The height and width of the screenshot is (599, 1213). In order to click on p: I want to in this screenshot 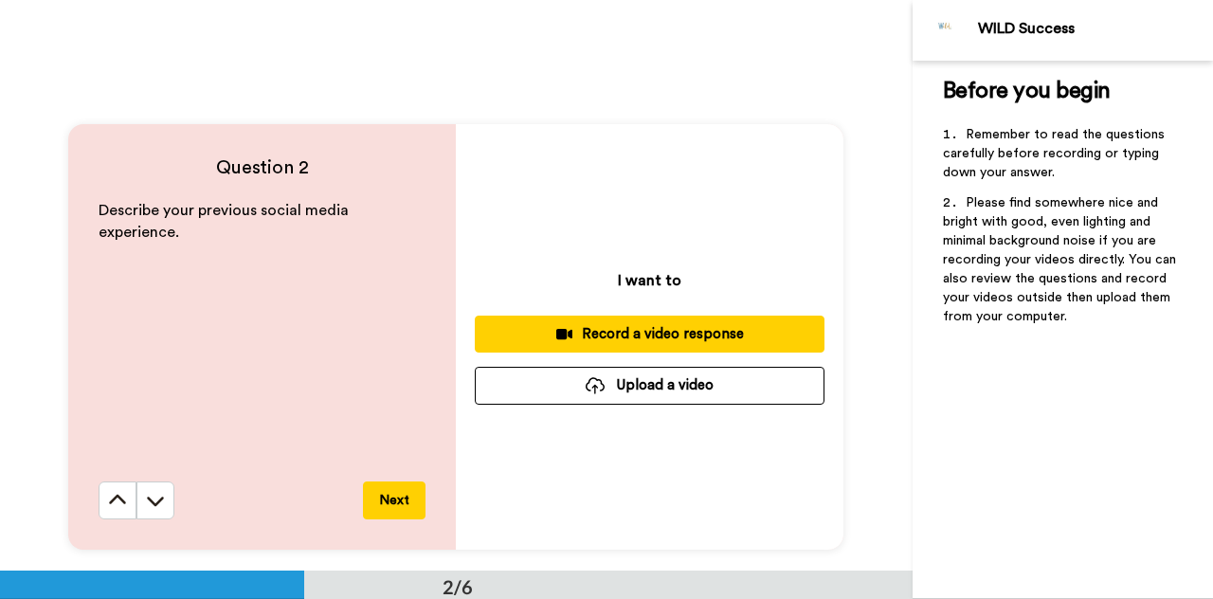, I will do `click(649, 280)`.